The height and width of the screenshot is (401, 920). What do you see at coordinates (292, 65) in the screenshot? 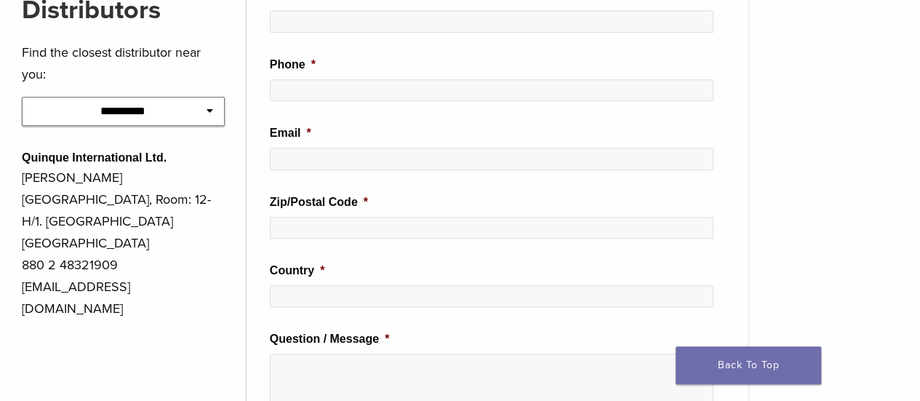
I see `label: Phone` at bounding box center [292, 65].